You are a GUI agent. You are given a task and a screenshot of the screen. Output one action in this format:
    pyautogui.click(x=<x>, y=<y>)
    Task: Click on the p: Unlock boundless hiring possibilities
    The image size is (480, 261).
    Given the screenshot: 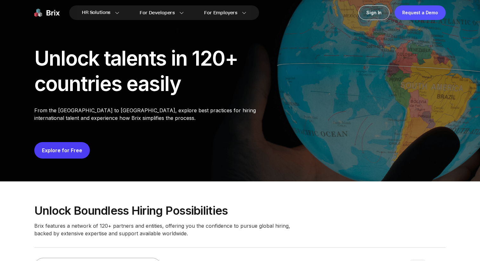 What is the action you would take?
    pyautogui.click(x=240, y=211)
    